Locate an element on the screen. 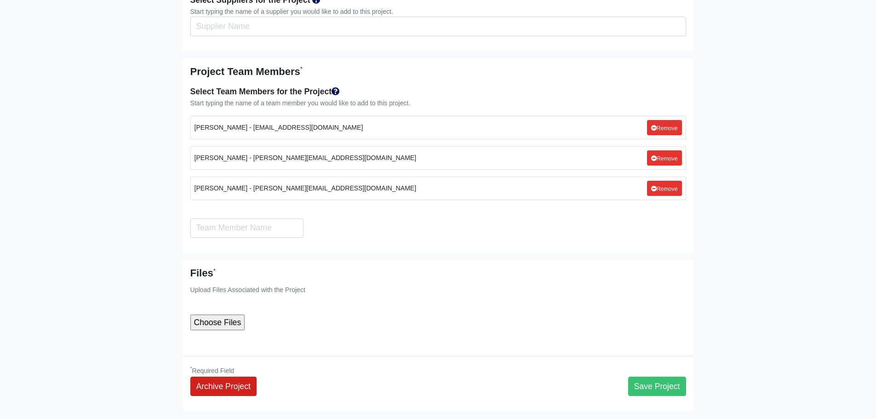  small: Required Field is located at coordinates (212, 371).